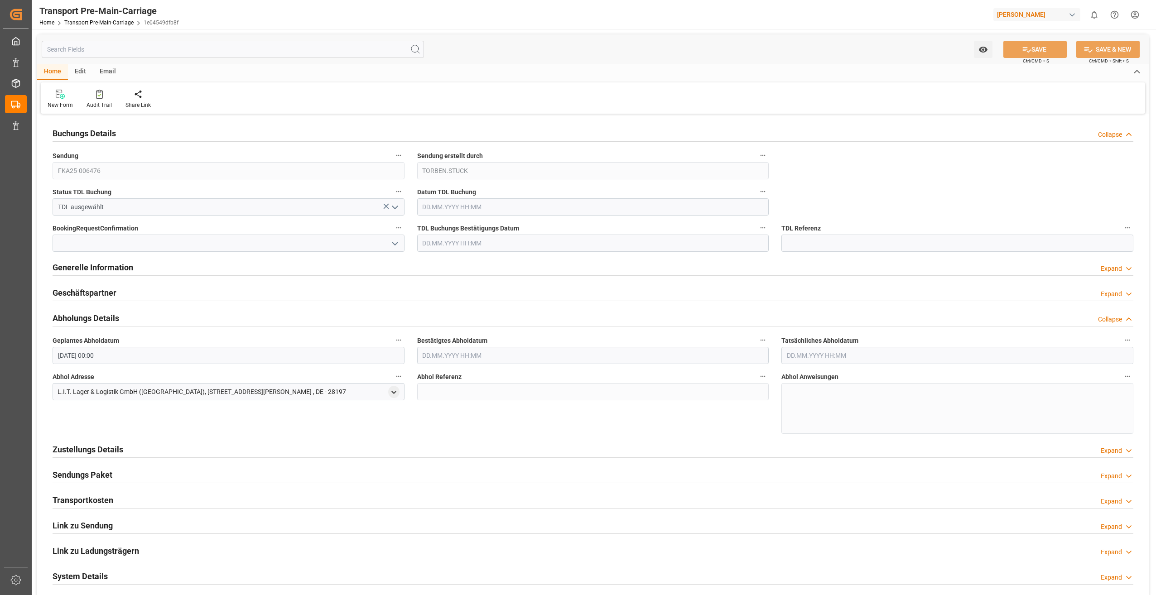 The width and height of the screenshot is (1156, 595). What do you see at coordinates (73, 377) in the screenshot?
I see `span: Abhol Adresse` at bounding box center [73, 377].